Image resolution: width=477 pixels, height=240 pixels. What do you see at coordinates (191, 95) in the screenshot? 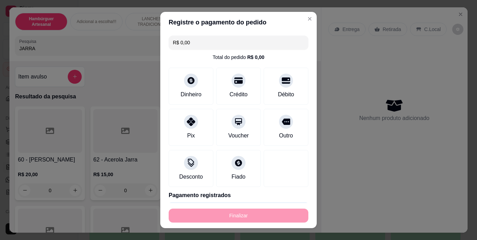
I see `div: Dinheiro` at bounding box center [191, 95].